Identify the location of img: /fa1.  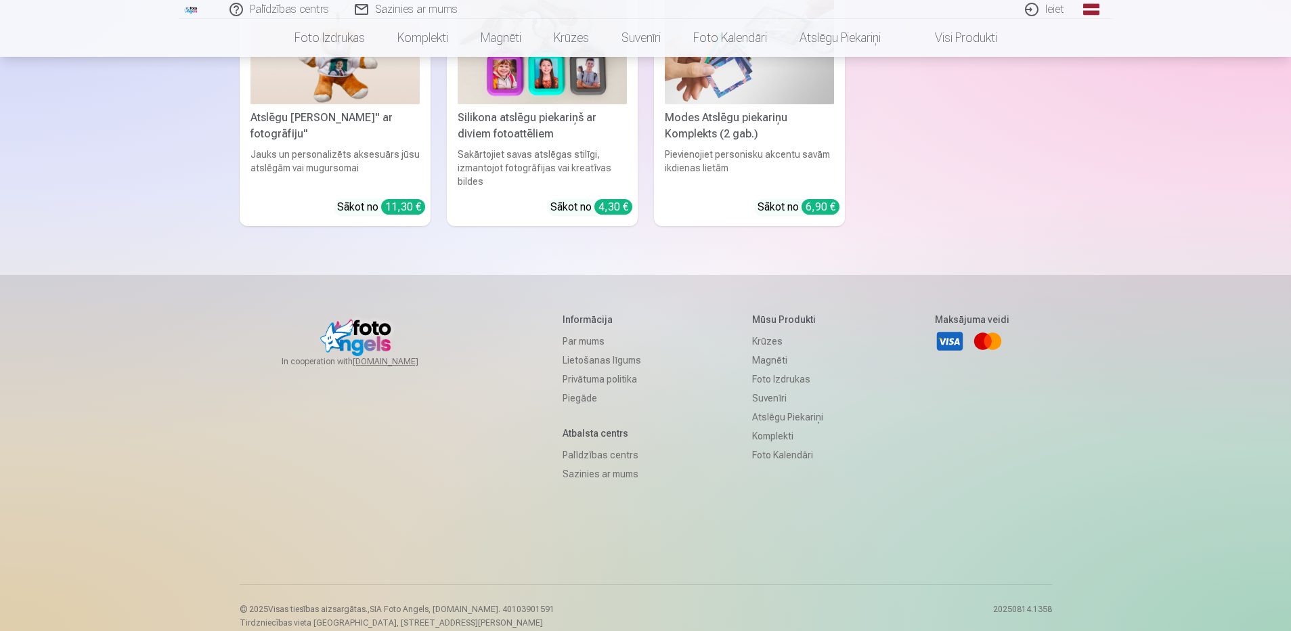
(192, 9).